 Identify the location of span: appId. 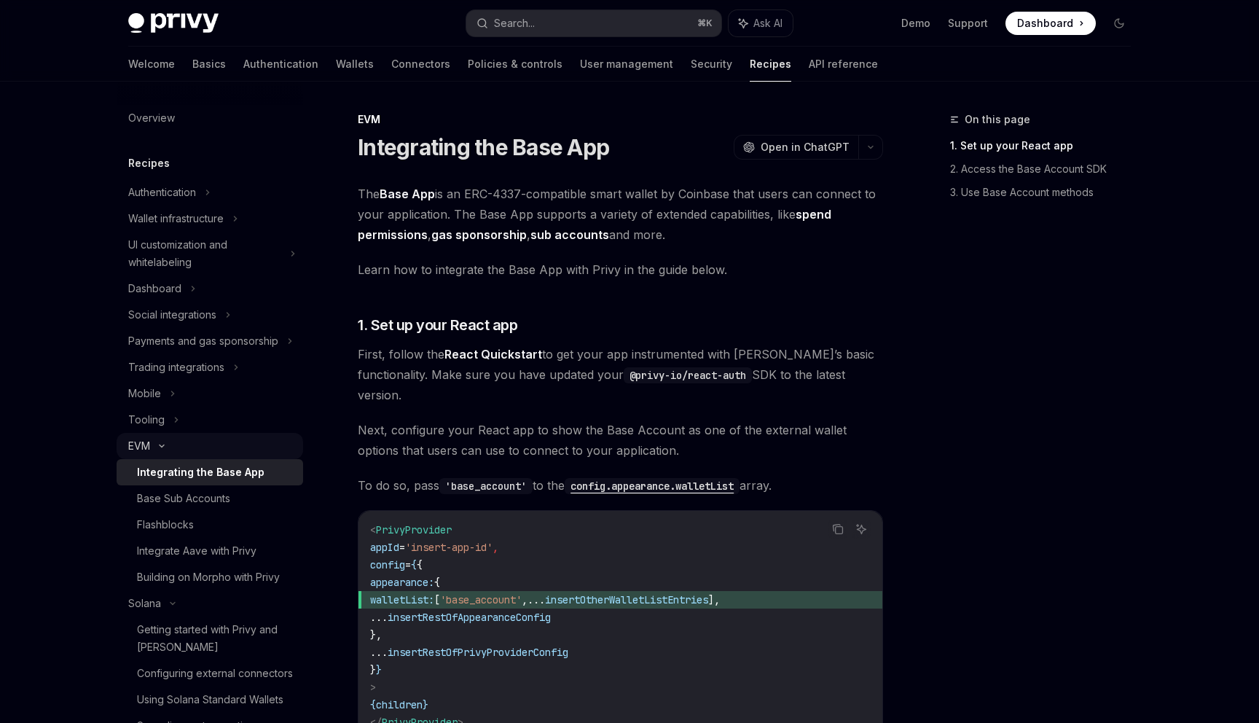
(385, 547).